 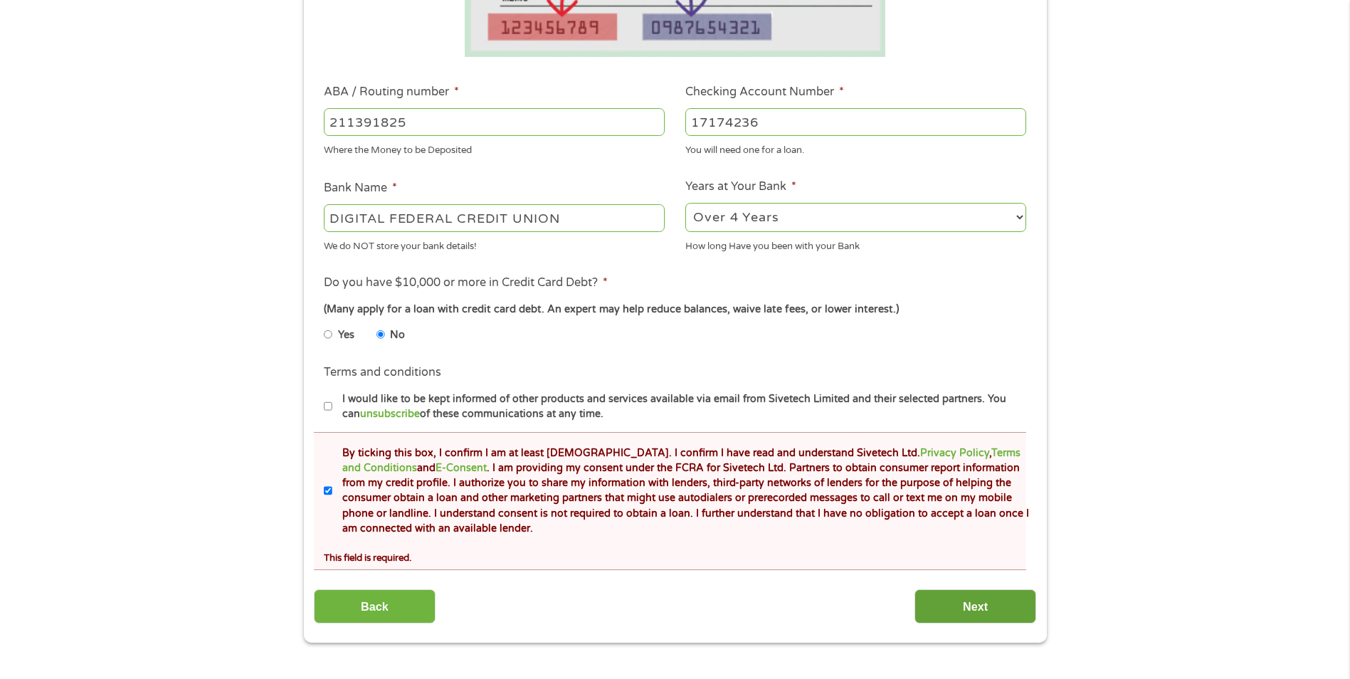 I want to click on a: Terms and Conditions, so click(x=681, y=461).